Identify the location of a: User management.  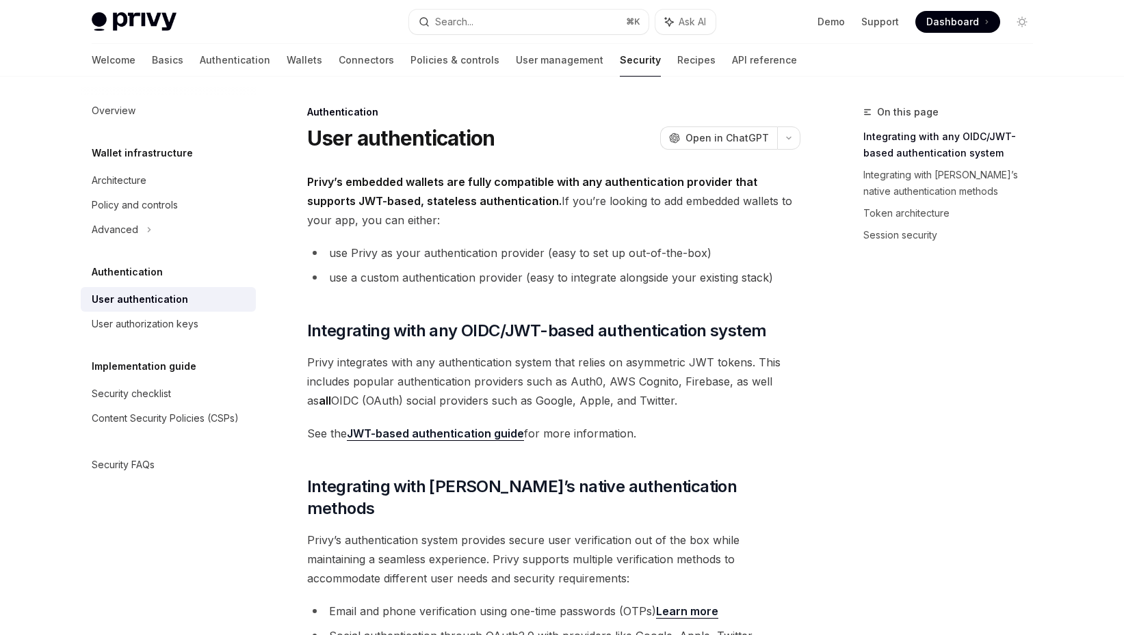
(559, 60).